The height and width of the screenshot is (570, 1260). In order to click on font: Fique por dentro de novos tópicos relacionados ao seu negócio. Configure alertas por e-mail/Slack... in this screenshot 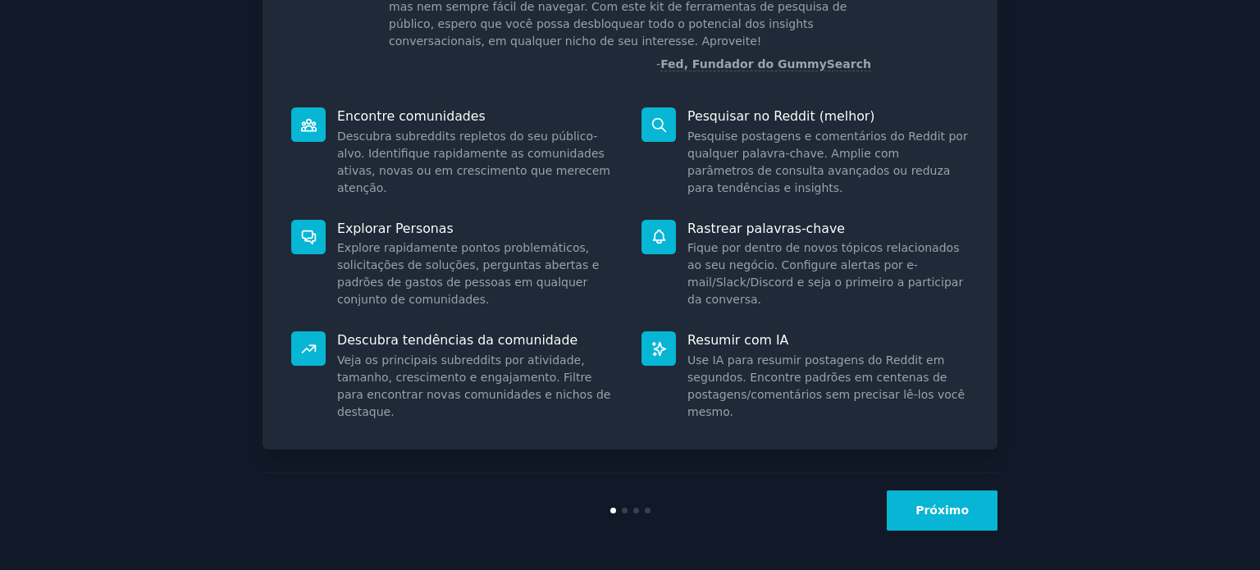, I will do `click(825, 273)`.